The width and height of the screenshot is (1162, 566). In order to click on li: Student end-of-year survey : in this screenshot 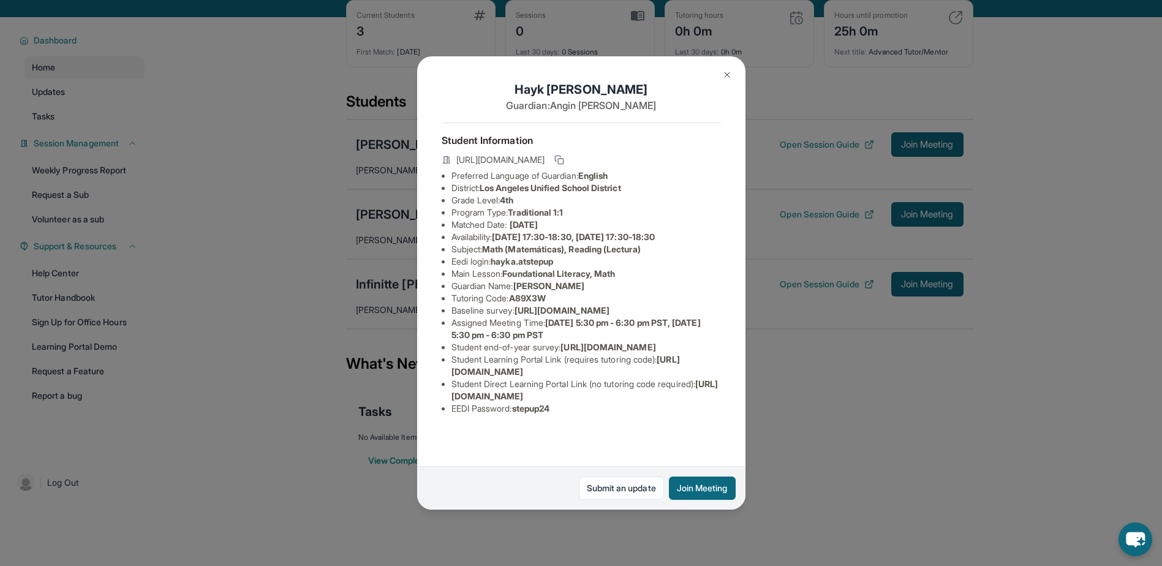, I will do `click(586, 347)`.